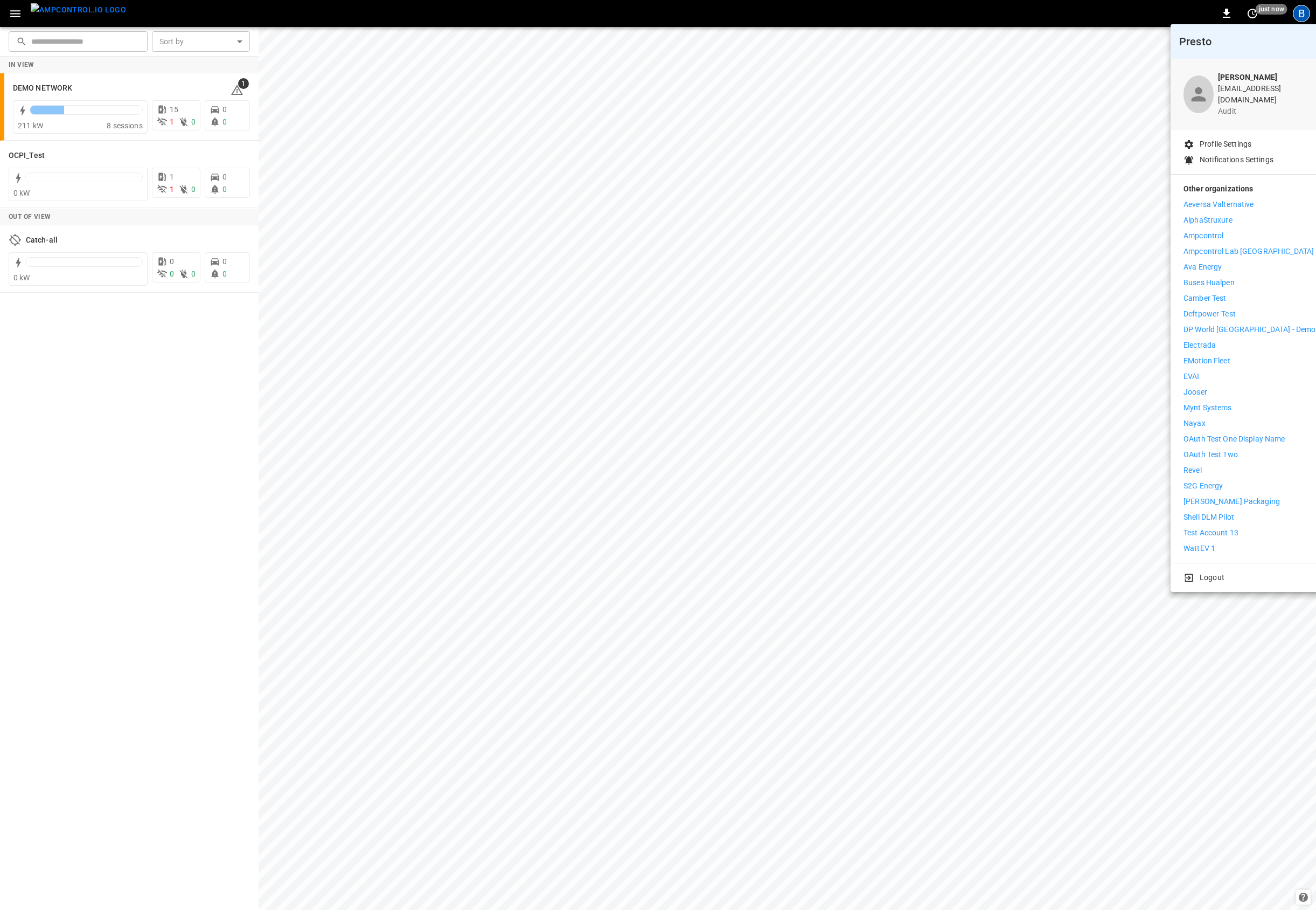  I want to click on p: Deftpower-Test, so click(1209, 314).